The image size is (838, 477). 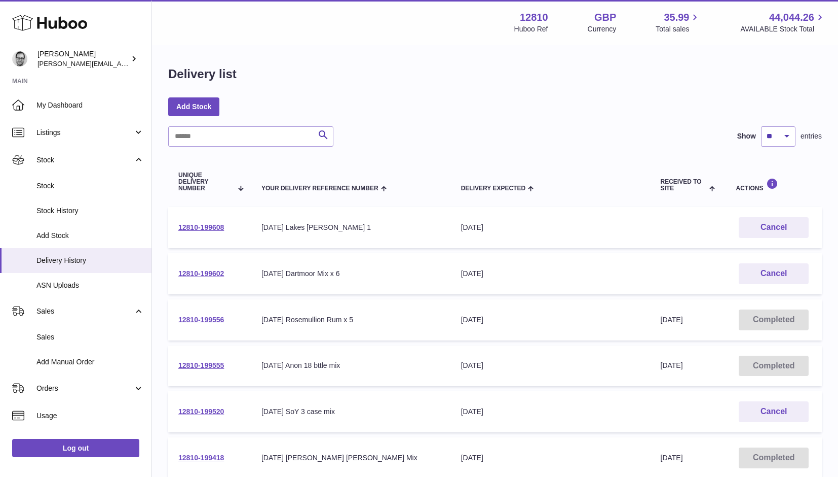 I want to click on span: Delivery Expected, so click(x=493, y=188).